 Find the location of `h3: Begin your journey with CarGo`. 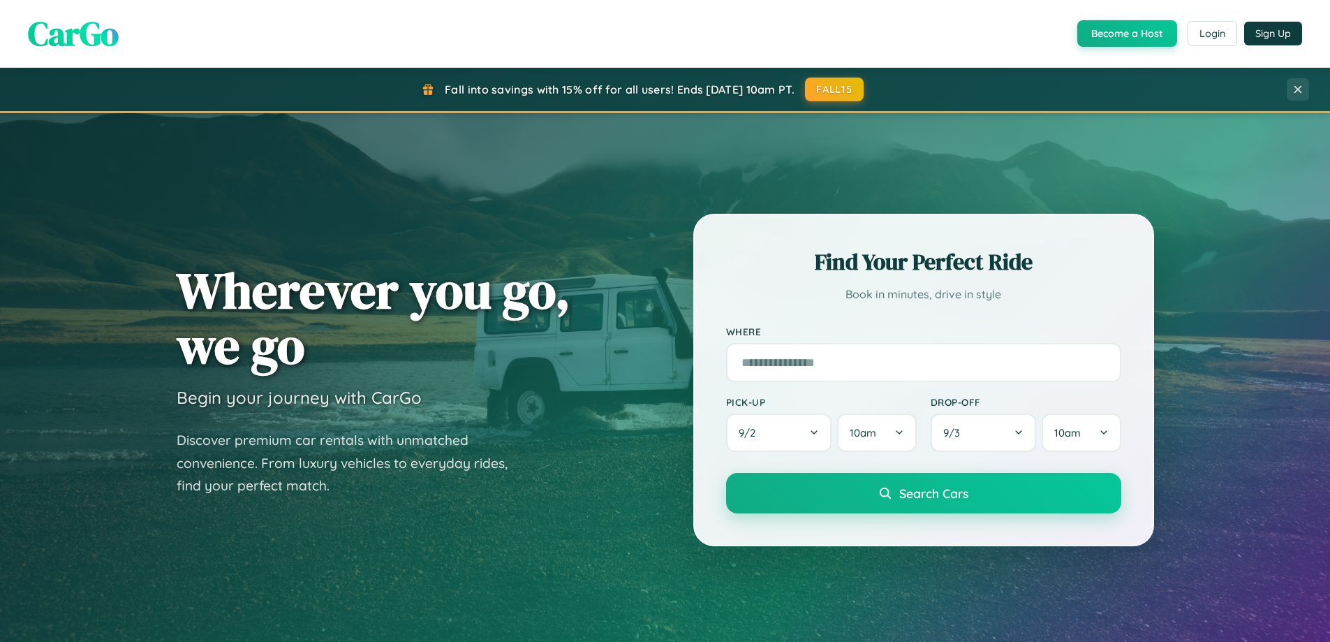

h3: Begin your journey with CarGo is located at coordinates (299, 397).